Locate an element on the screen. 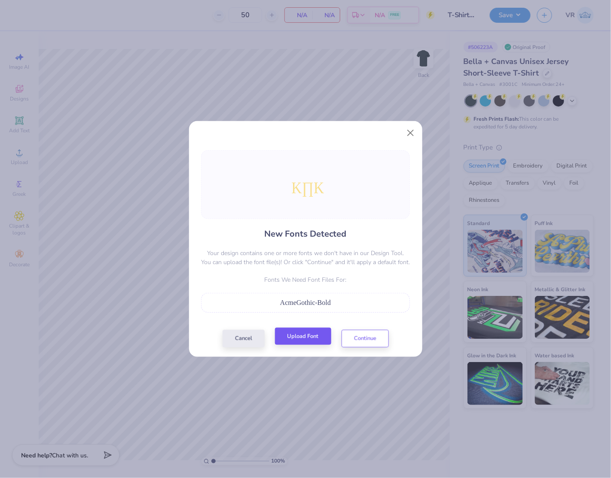  button: Continue is located at coordinates (365, 338).